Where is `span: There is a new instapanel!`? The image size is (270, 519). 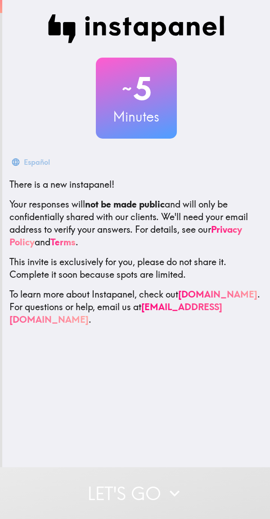
span: There is a new instapanel! is located at coordinates (62, 184).